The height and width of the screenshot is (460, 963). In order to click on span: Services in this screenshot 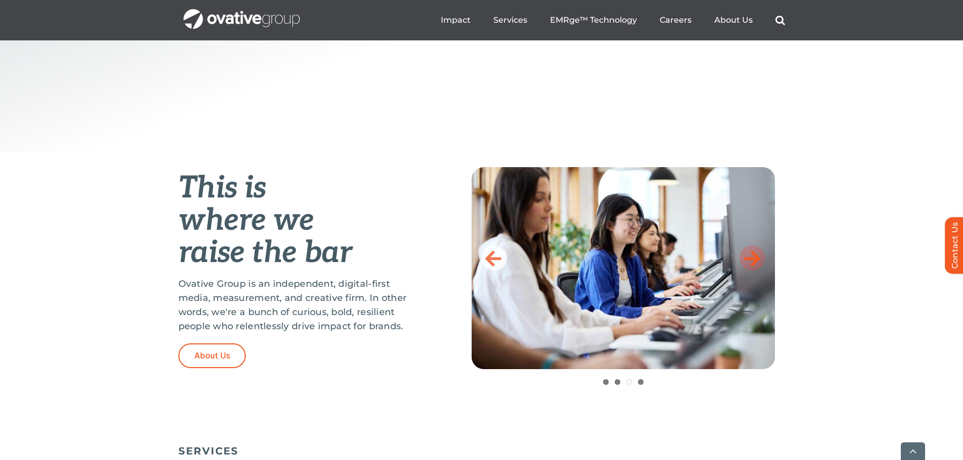, I will do `click(510, 20)`.